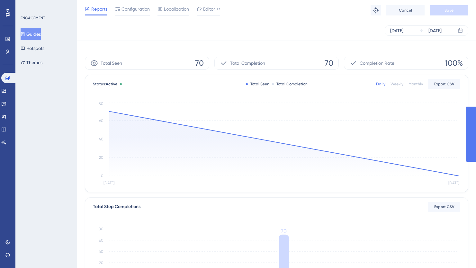  What do you see at coordinates (449, 10) in the screenshot?
I see `span: Save` at bounding box center [449, 10].